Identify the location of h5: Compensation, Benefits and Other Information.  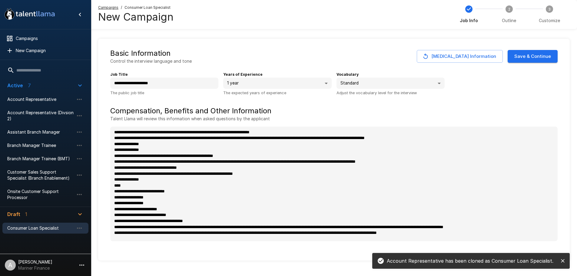
(334, 111).